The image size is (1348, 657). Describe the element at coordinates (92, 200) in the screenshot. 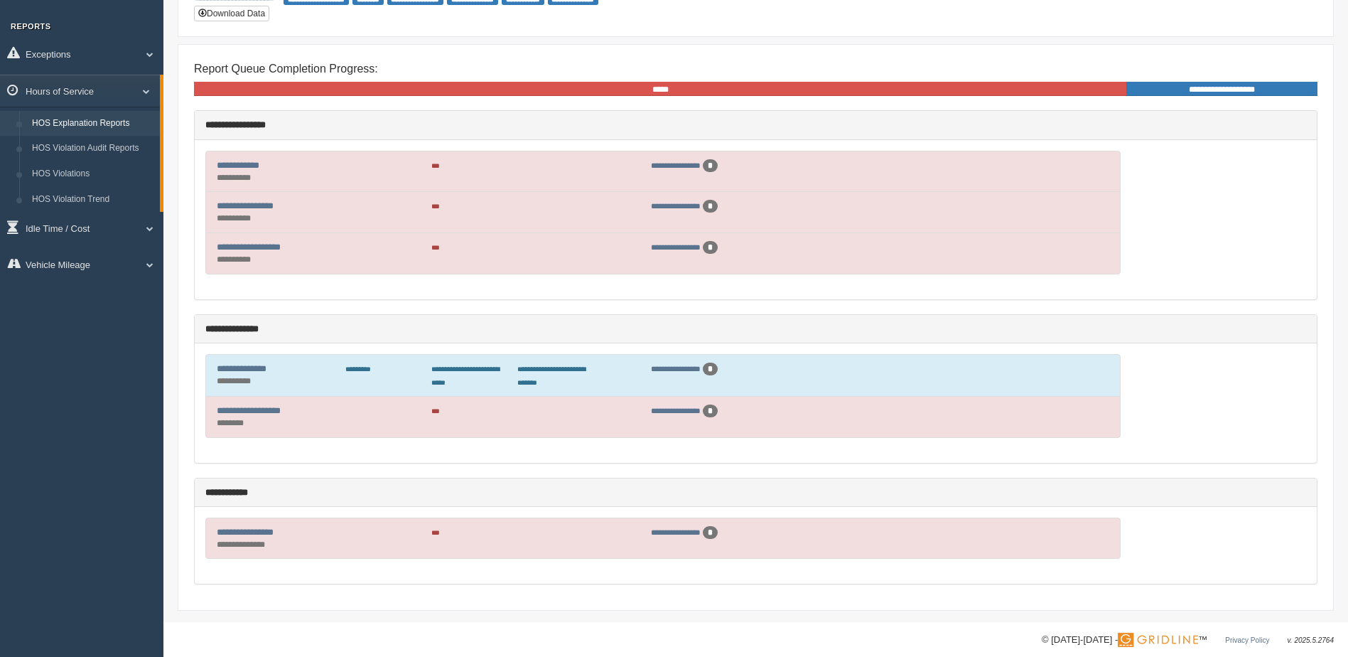

I see `a: HOS Violation Trend` at that location.